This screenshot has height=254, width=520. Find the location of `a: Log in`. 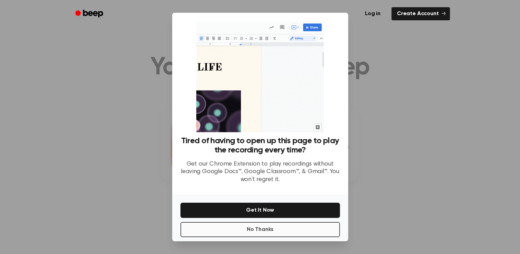

a: Log in is located at coordinates (373, 14).